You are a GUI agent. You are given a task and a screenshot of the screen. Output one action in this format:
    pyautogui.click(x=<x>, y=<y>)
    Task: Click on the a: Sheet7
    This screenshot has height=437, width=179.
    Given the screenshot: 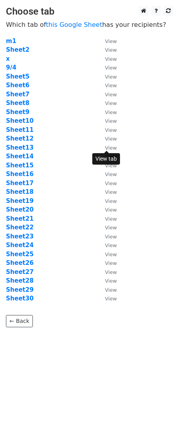 What is the action you would take?
    pyautogui.click(x=17, y=94)
    